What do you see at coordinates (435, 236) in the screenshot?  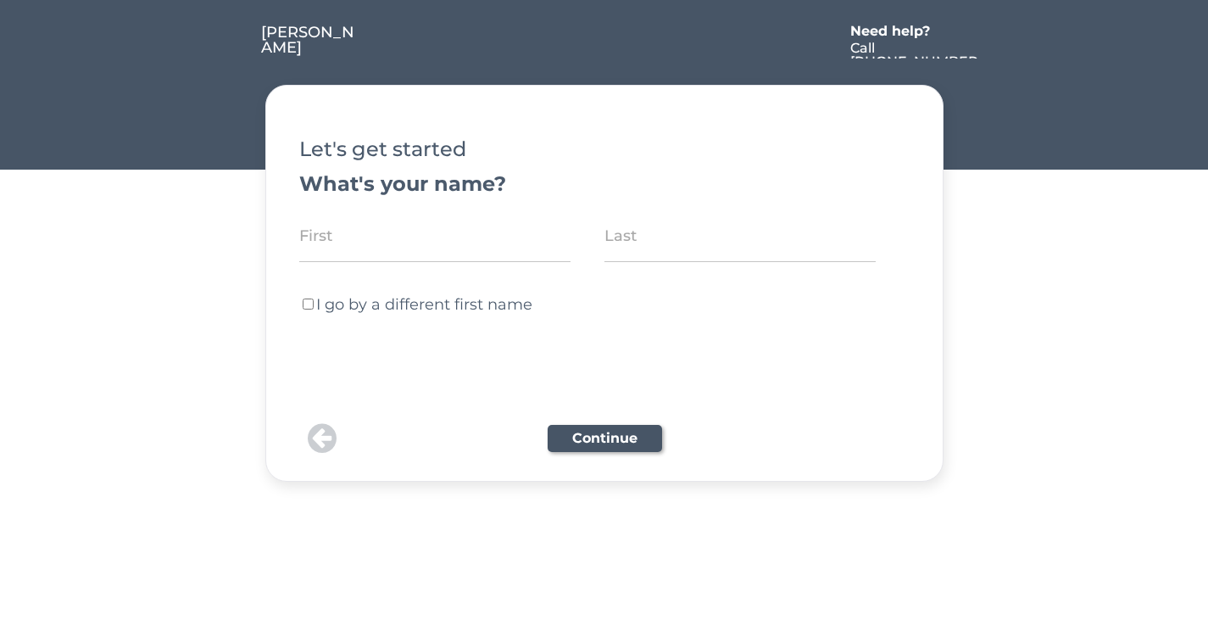 I see `input: First` at bounding box center [435, 236].